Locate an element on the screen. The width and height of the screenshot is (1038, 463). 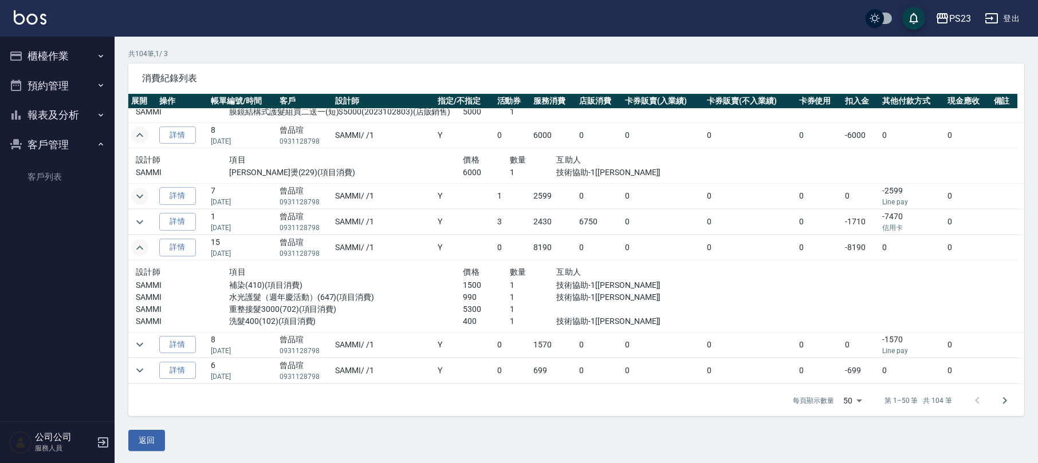
button: 登出 is located at coordinates (1001, 18).